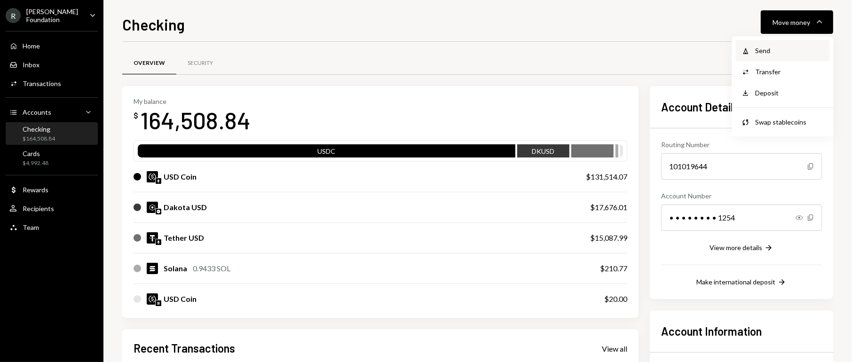 Image resolution: width=852 pixels, height=362 pixels. Describe the element at coordinates (608, 238) in the screenshot. I see `div: $15,087.99` at that location.